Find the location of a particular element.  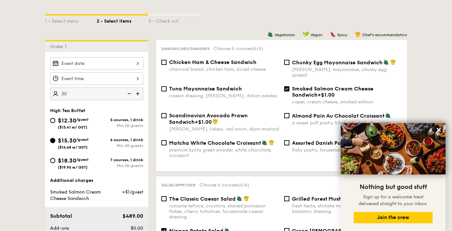

span: $0.00 is located at coordinates (137, 228).